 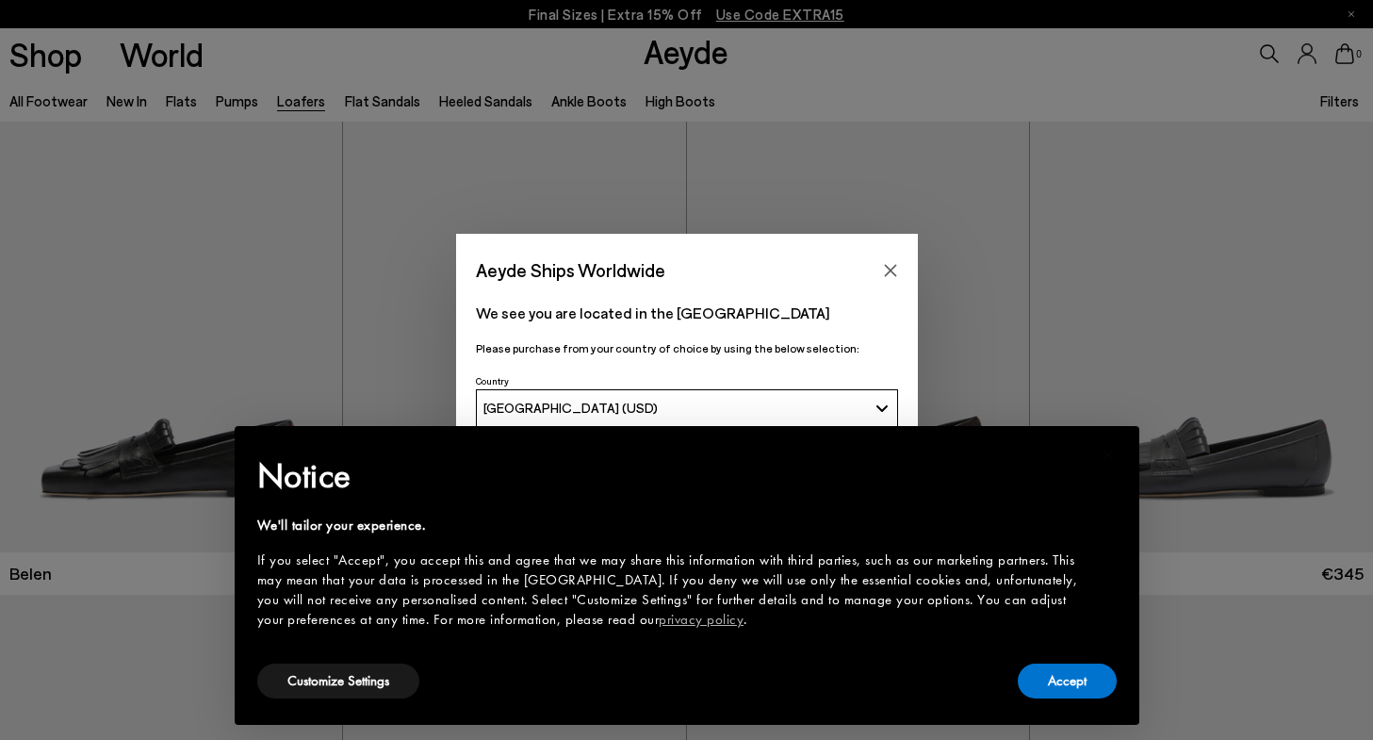 What do you see at coordinates (672, 476) in the screenshot?
I see `h2: Notice` at bounding box center [672, 476].